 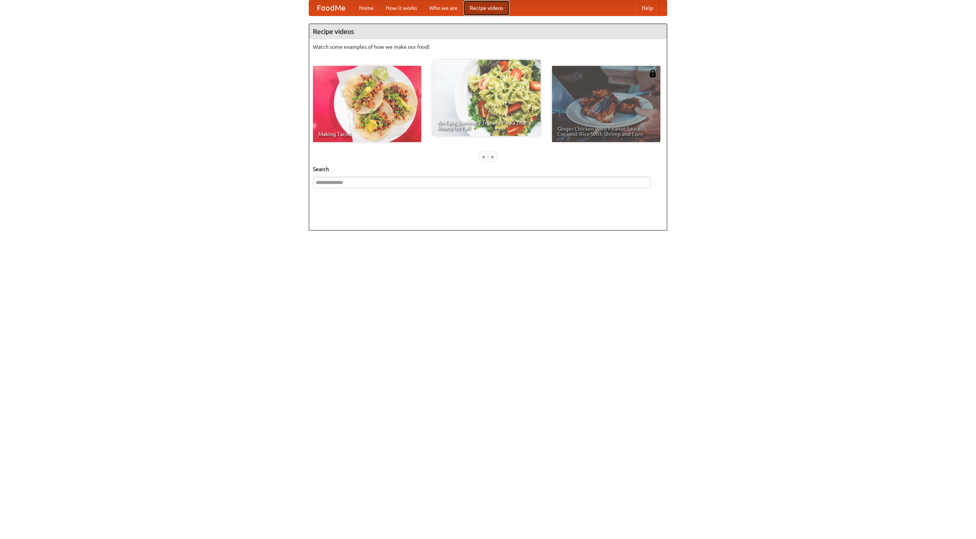 I want to click on span: An Easy, Summery Tomato Pasta That's Ready for Fall, so click(x=486, y=125).